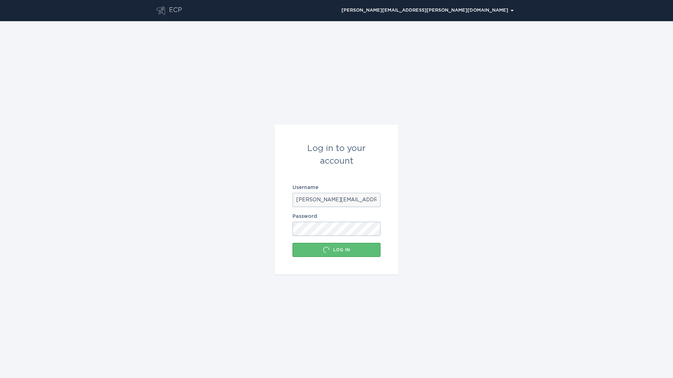 Image resolution: width=673 pixels, height=378 pixels. What do you see at coordinates (336, 250) in the screenshot?
I see `div: Log in` at bounding box center [336, 250].